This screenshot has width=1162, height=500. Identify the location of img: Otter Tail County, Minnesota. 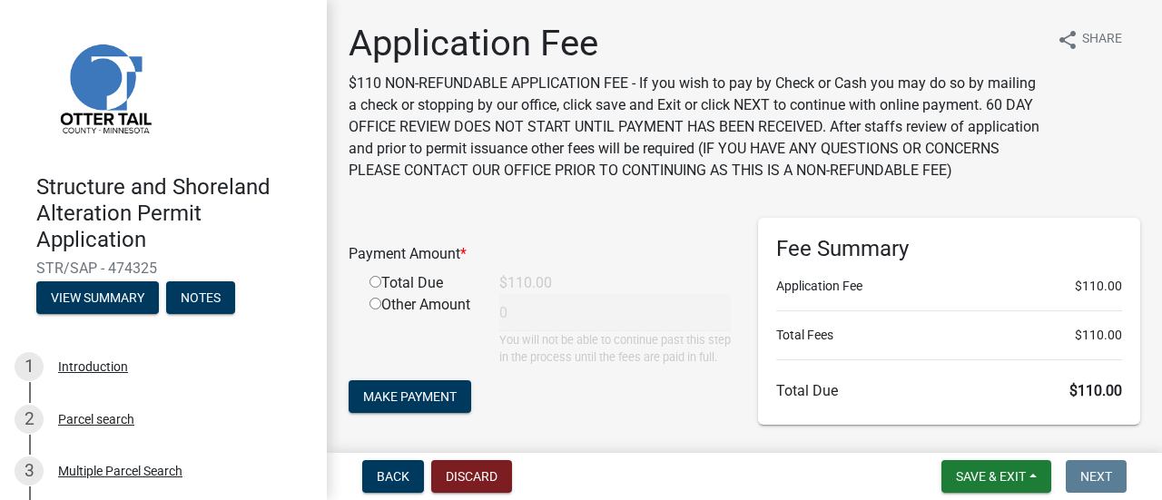
(104, 87).